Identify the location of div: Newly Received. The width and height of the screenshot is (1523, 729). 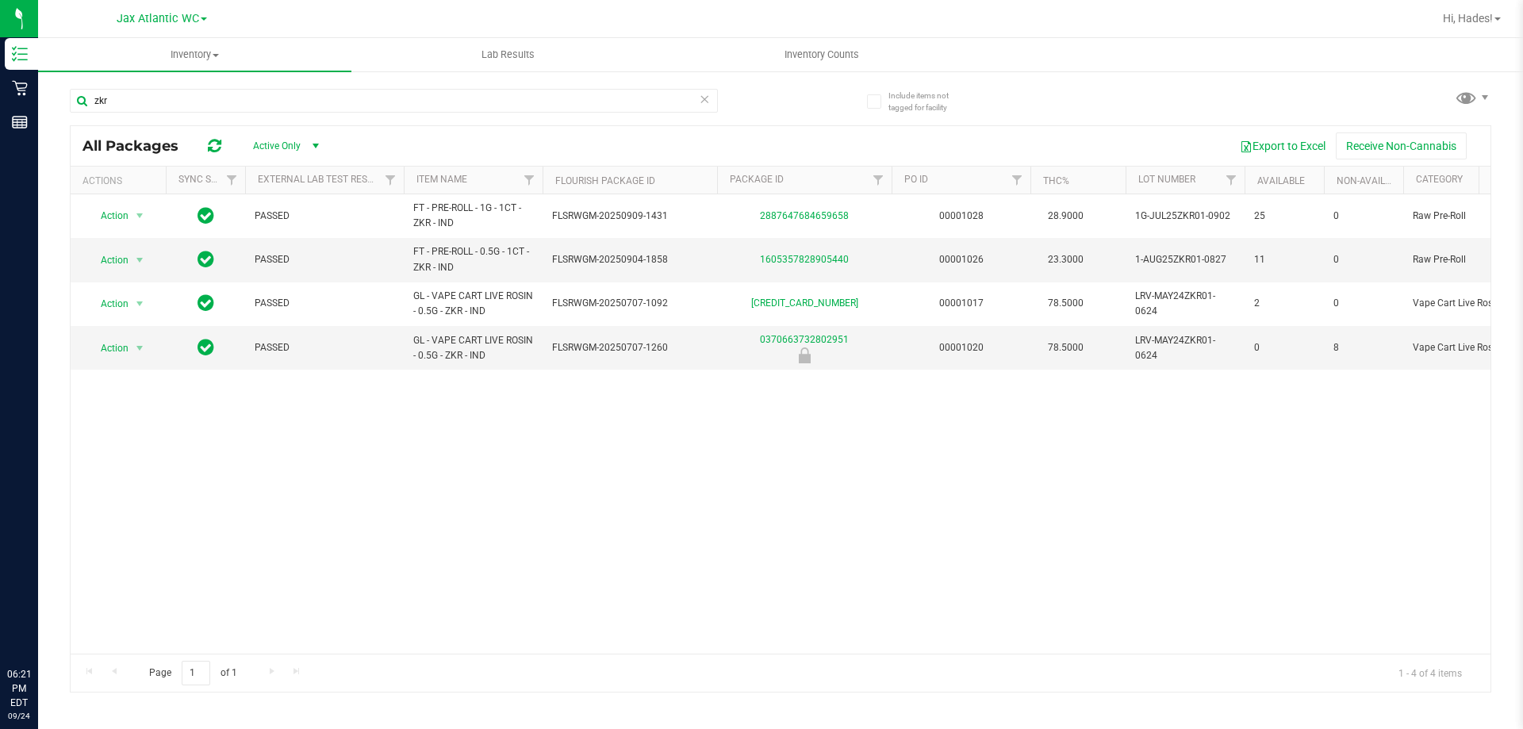
(804, 355).